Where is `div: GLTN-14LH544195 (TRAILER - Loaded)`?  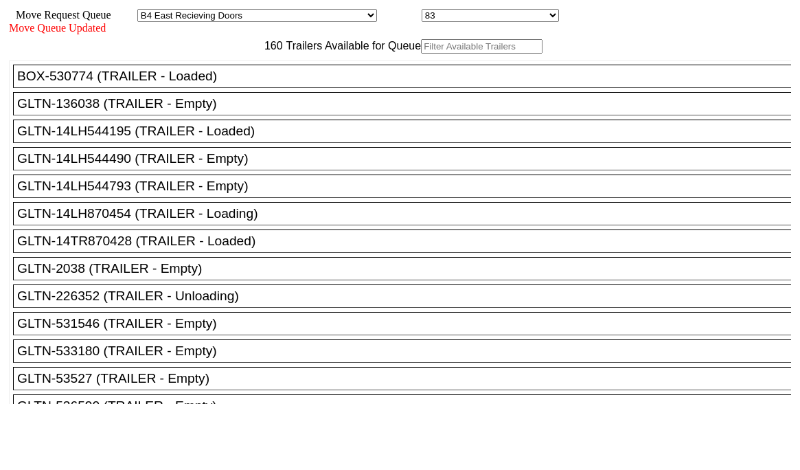 div: GLTN-14LH544195 (TRAILER - Loaded) is located at coordinates (408, 131).